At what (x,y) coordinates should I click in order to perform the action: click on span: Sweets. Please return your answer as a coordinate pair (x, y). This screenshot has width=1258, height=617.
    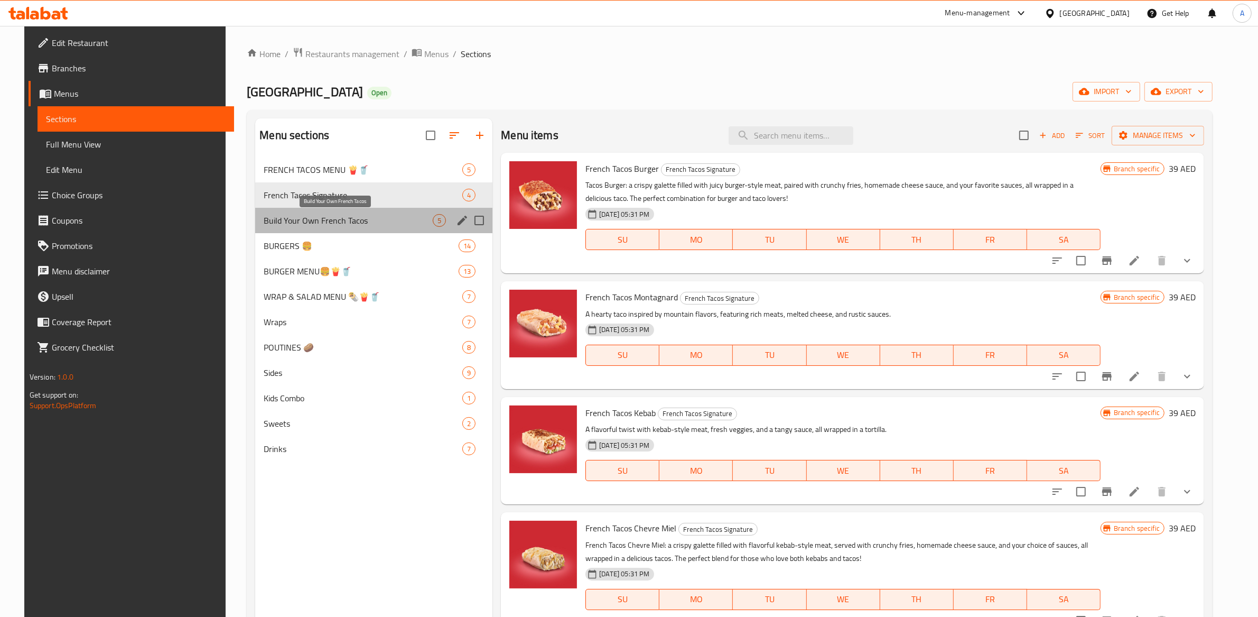
    Looking at the image, I should click on (363, 423).